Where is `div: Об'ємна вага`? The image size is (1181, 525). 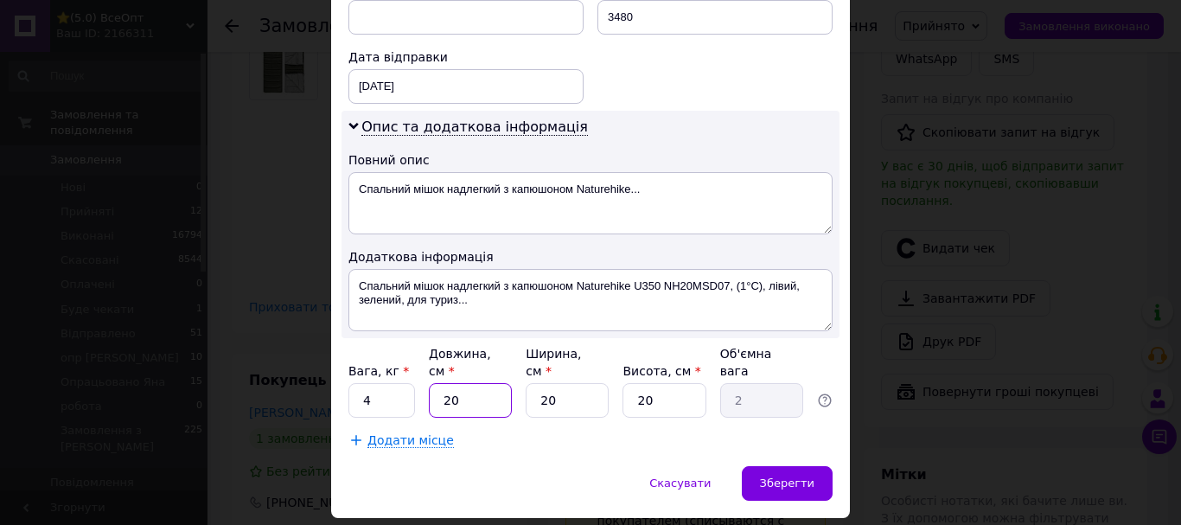
div: Об'ємна вага is located at coordinates (762, 362).